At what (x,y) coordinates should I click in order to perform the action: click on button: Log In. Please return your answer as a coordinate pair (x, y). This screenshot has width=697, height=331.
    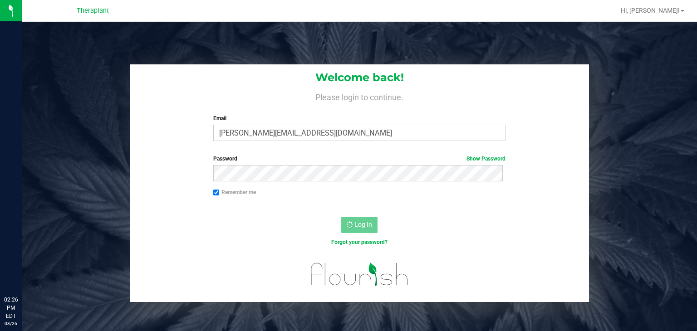
    Looking at the image, I should click on (359, 225).